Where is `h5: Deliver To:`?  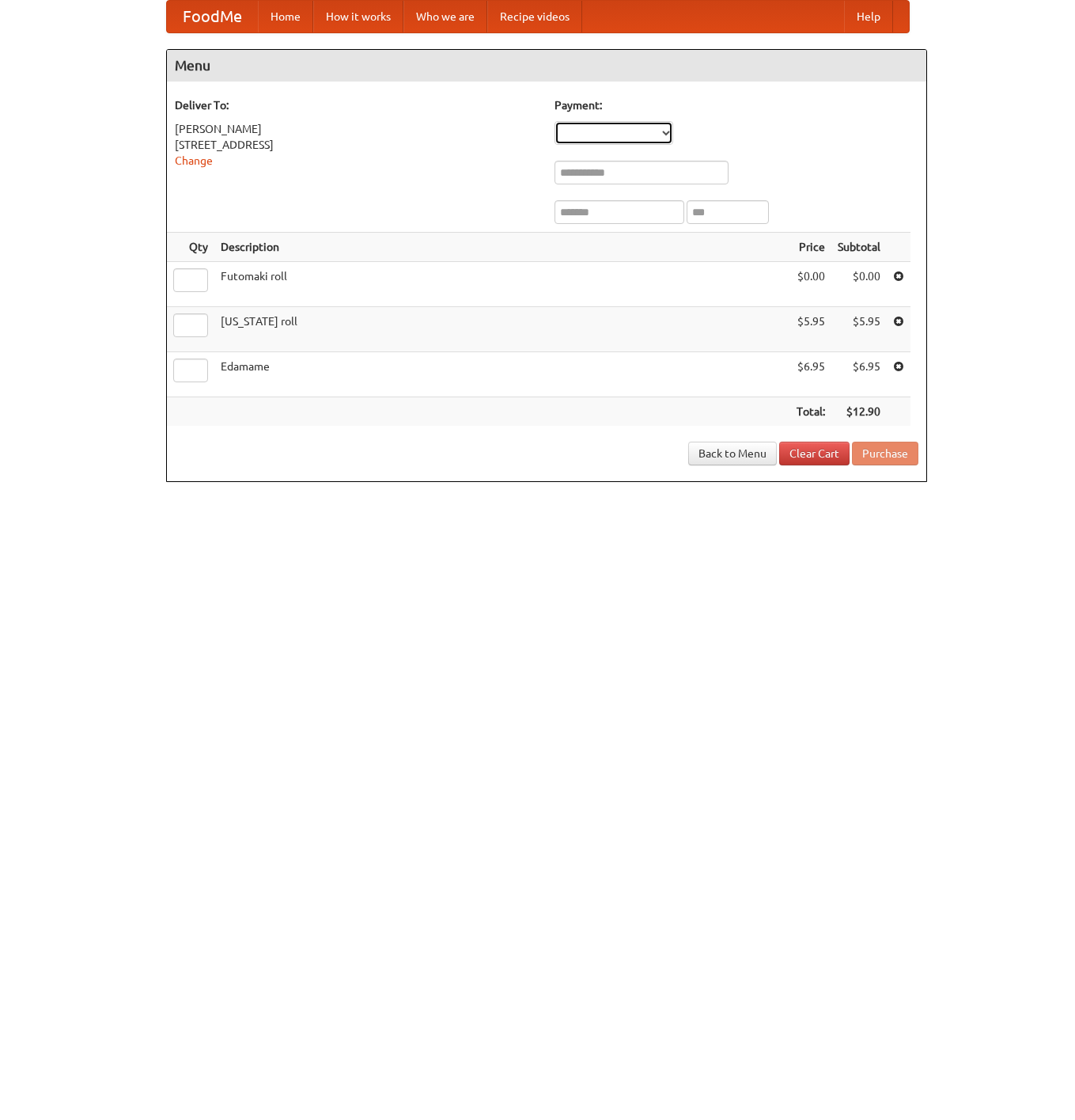
h5: Deliver To: is located at coordinates (356, 105).